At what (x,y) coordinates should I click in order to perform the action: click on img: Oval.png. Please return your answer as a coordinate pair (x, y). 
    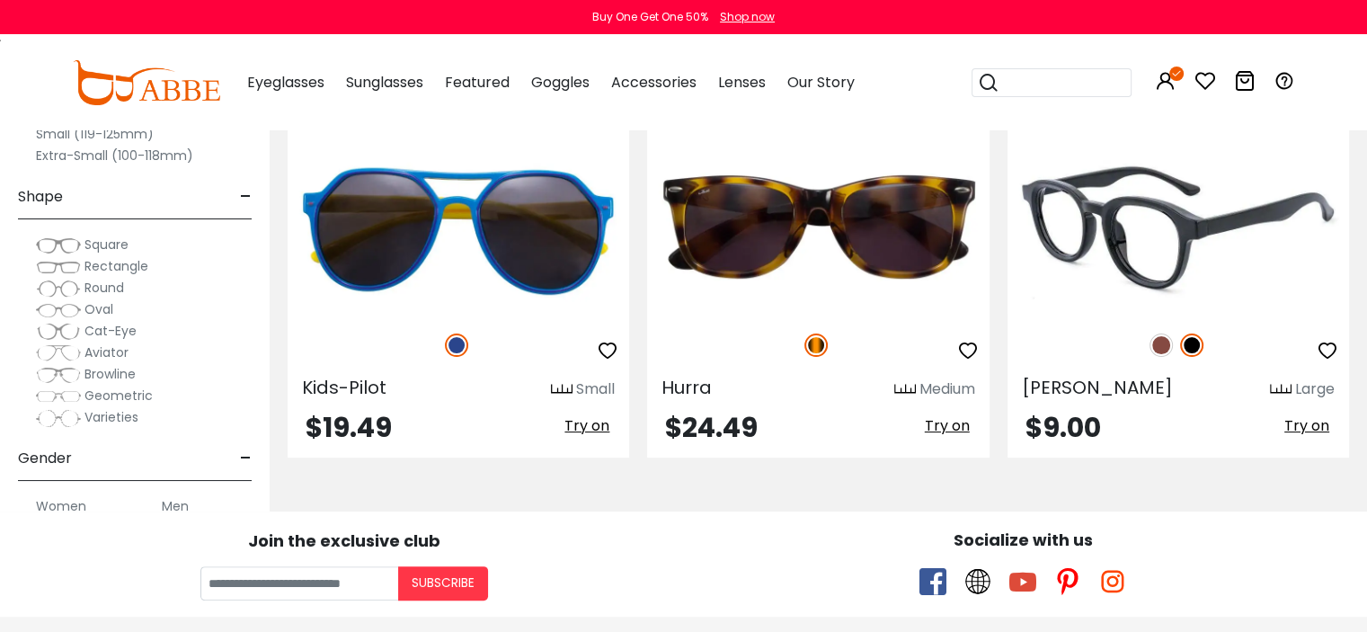
    Looking at the image, I should click on (58, 310).